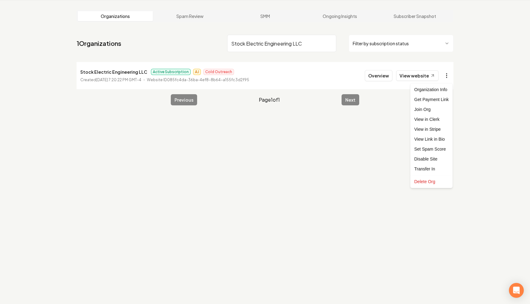 Image resolution: width=530 pixels, height=304 pixels. Describe the element at coordinates (432, 159) in the screenshot. I see `div: Disable Site` at that location.